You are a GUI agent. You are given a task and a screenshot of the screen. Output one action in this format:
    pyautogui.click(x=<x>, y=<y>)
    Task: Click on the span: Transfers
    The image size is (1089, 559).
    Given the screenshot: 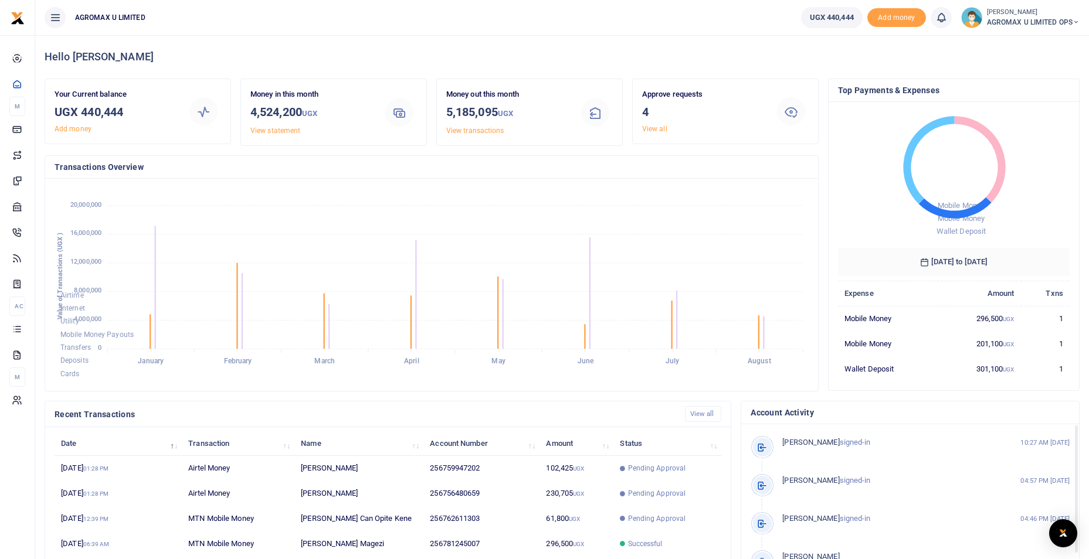 What is the action you would take?
    pyautogui.click(x=76, y=348)
    